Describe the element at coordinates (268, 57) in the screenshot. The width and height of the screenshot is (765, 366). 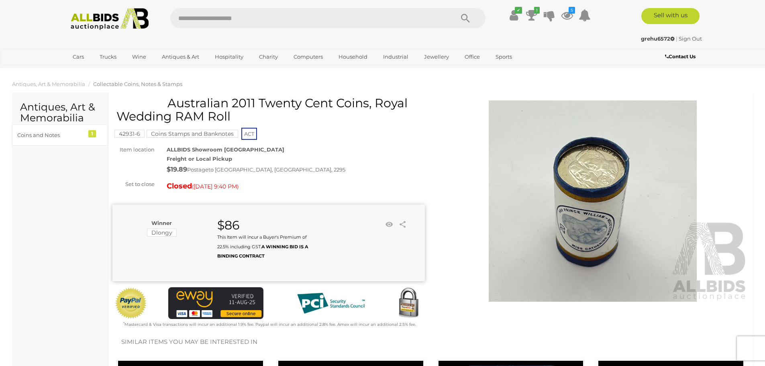
I see `a: Charity` at that location.